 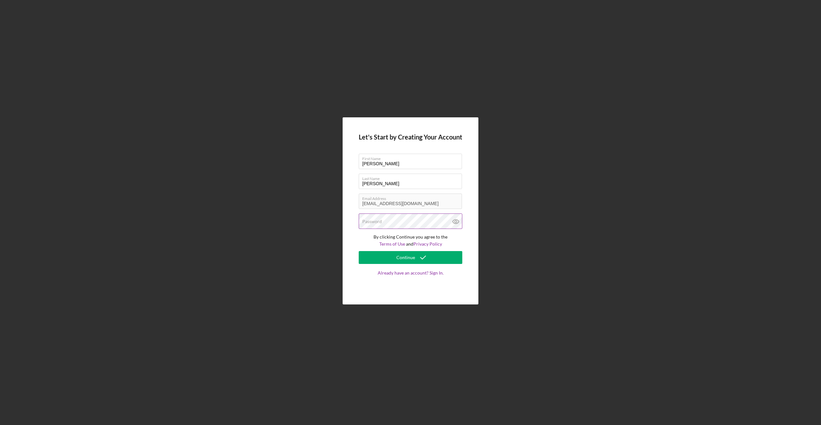 What do you see at coordinates (410, 137) in the screenshot?
I see `h4: Let's Start by Creating Your Account` at bounding box center [410, 137].